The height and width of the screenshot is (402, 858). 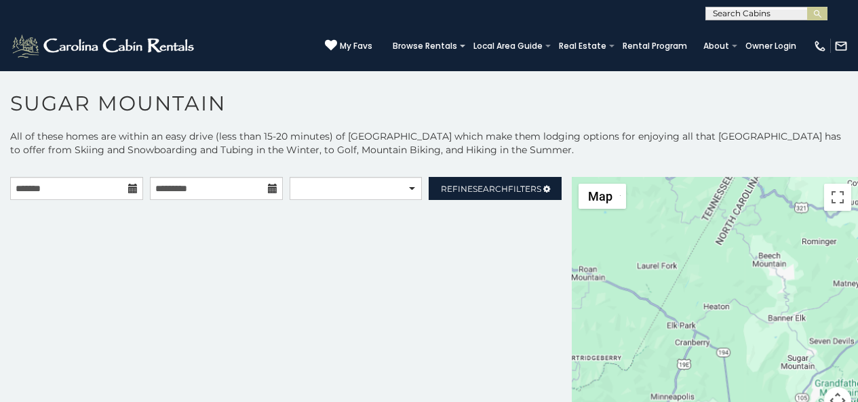 What do you see at coordinates (349, 46) in the screenshot?
I see `a: My Favs` at bounding box center [349, 46].